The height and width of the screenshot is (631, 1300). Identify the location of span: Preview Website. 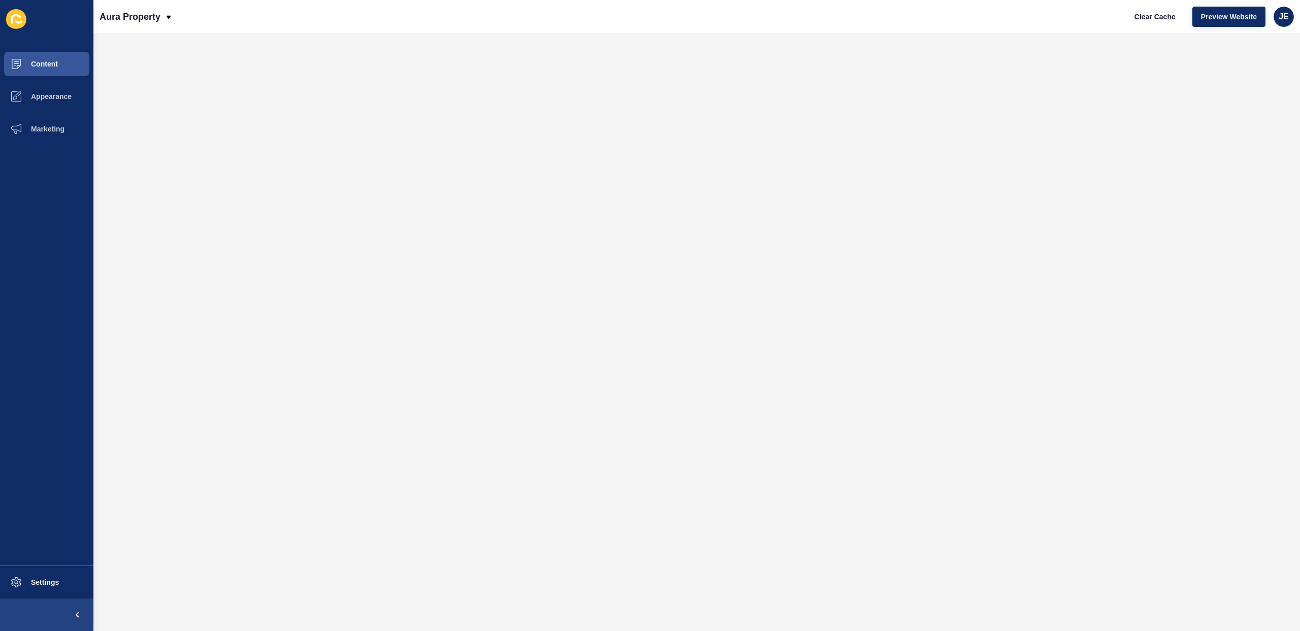
(1229, 17).